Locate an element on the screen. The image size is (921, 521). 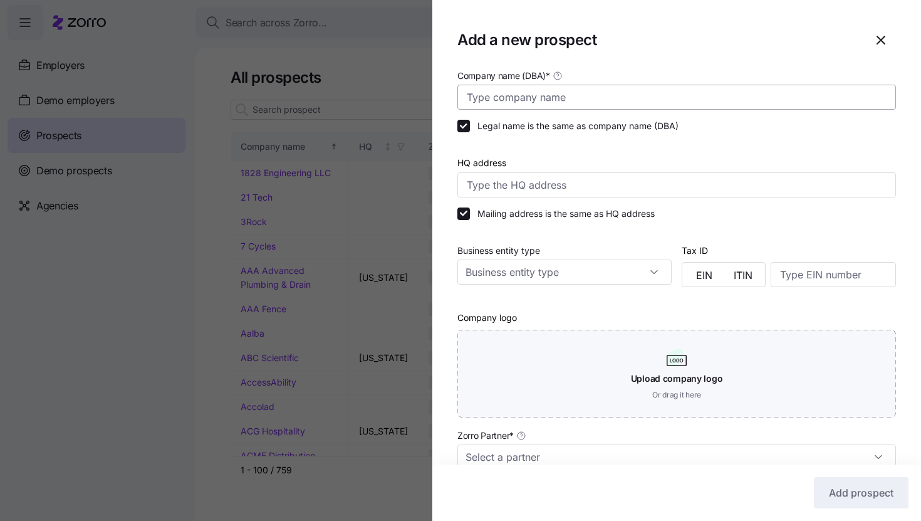
input: Select a partner is located at coordinates (677, 457).